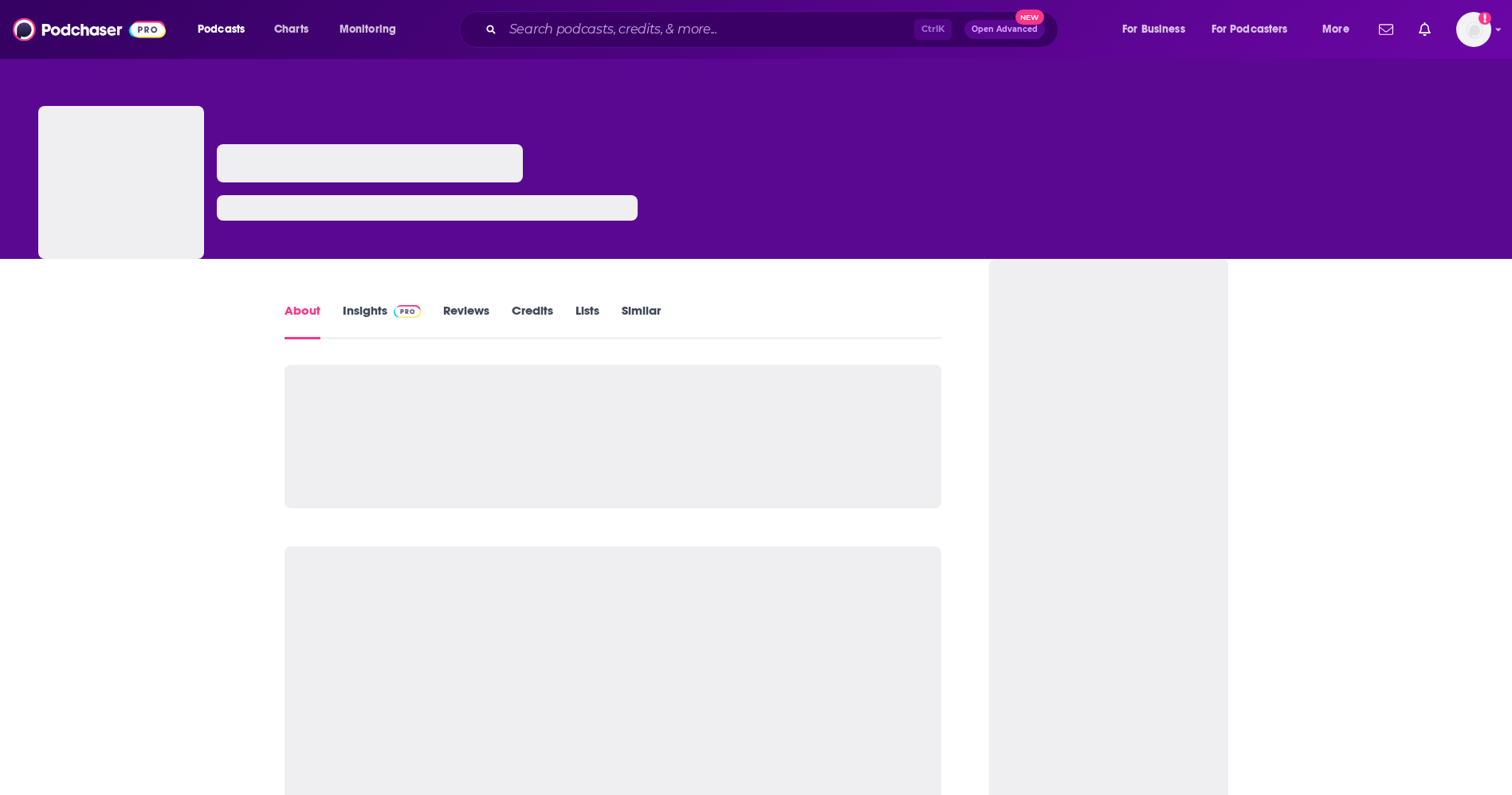 This screenshot has width=1512, height=795. Describe the element at coordinates (1484, 19) in the screenshot. I see `svg: Add a profile image` at that location.